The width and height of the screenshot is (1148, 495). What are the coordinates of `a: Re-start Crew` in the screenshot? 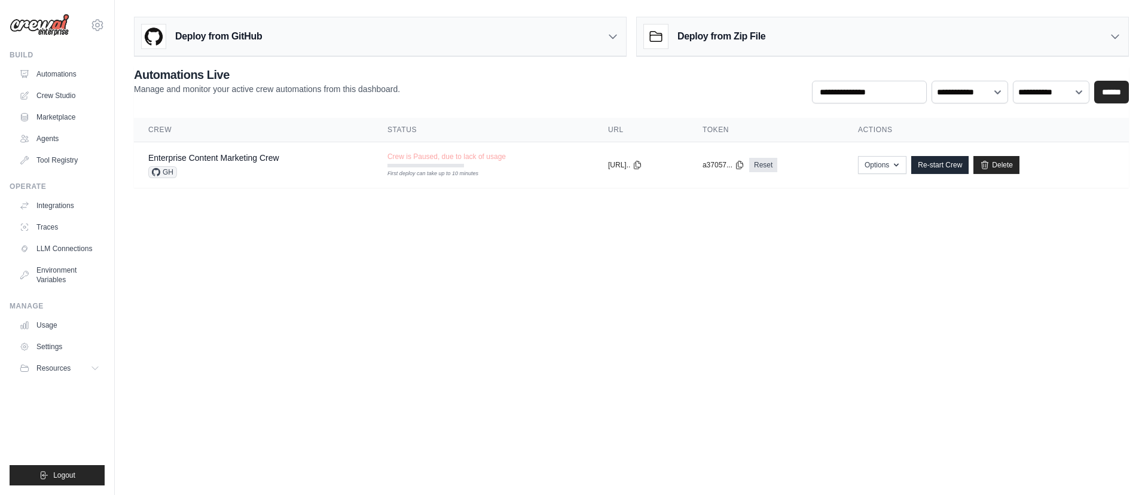 It's located at (940, 165).